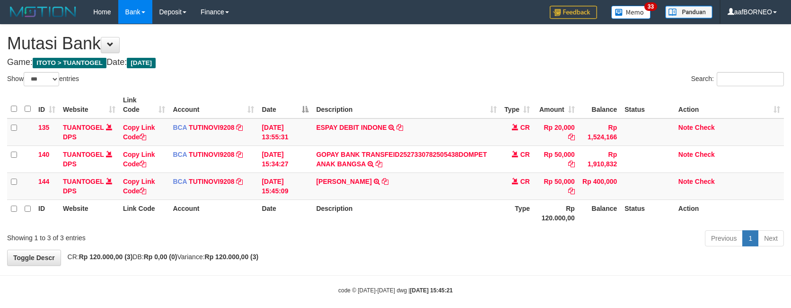 This screenshot has width=791, height=308. Describe the element at coordinates (751, 79) in the screenshot. I see `input: Search:` at that location.